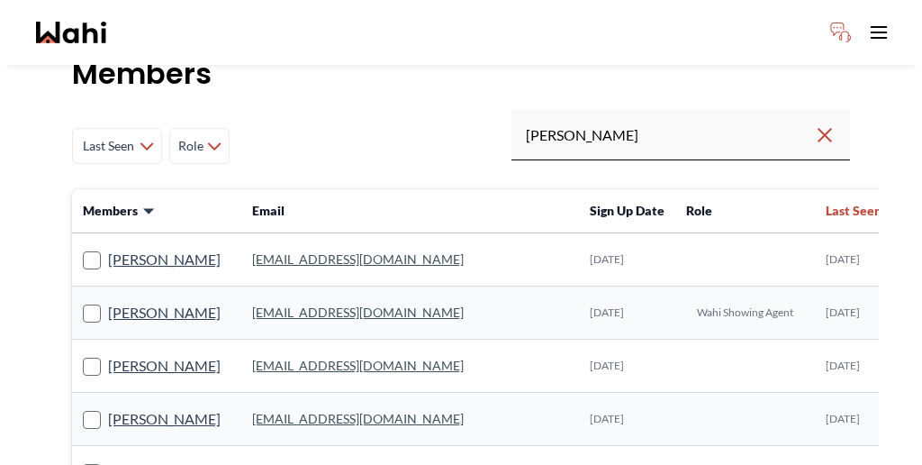  Describe the element at coordinates (745, 312) in the screenshot. I see `span: Wahi Showing Agent` at that location.